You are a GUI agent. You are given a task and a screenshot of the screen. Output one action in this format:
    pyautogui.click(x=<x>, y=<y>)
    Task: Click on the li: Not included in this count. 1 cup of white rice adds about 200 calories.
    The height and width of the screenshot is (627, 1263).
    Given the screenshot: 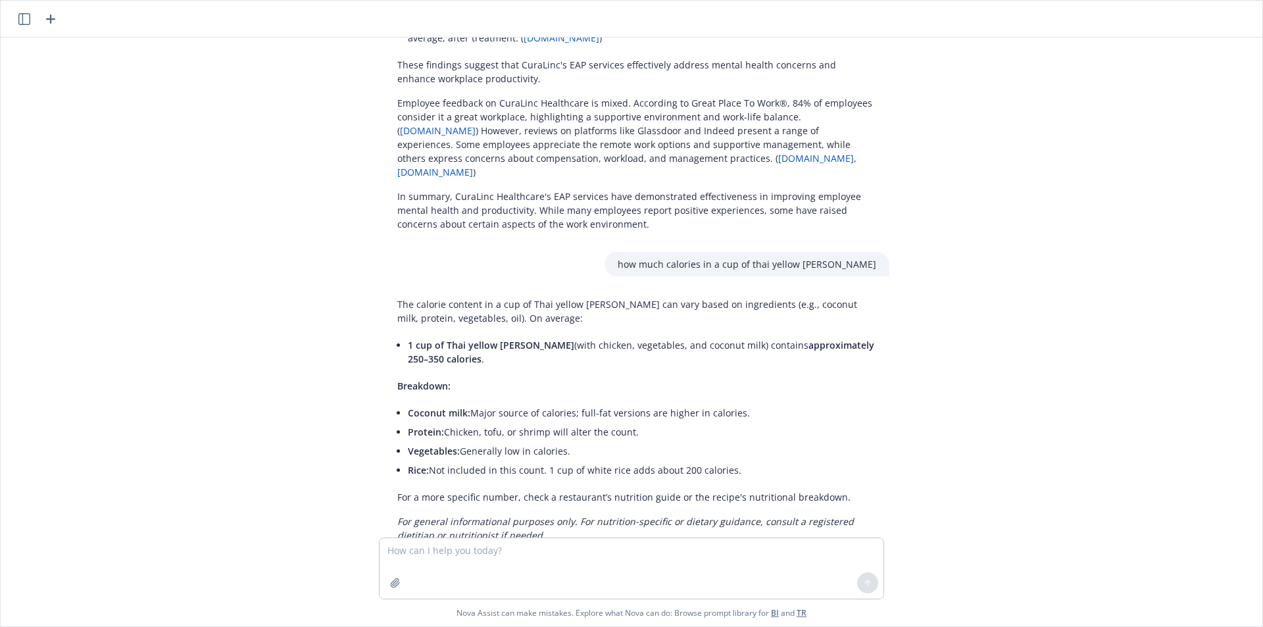 What is the action you would take?
    pyautogui.click(x=642, y=470)
    